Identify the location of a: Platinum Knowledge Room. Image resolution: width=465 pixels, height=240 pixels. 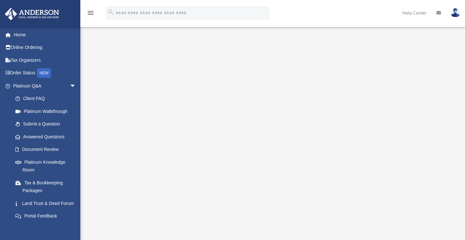
(47, 166).